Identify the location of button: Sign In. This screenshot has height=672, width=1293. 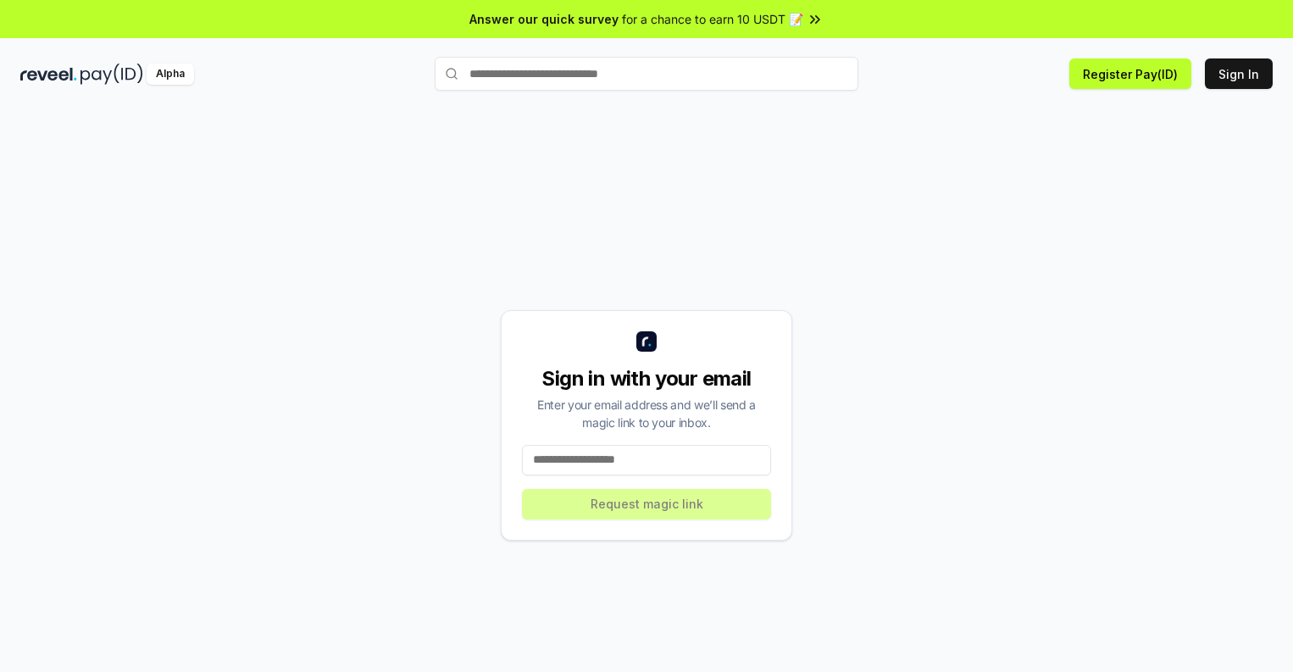
(1238, 74).